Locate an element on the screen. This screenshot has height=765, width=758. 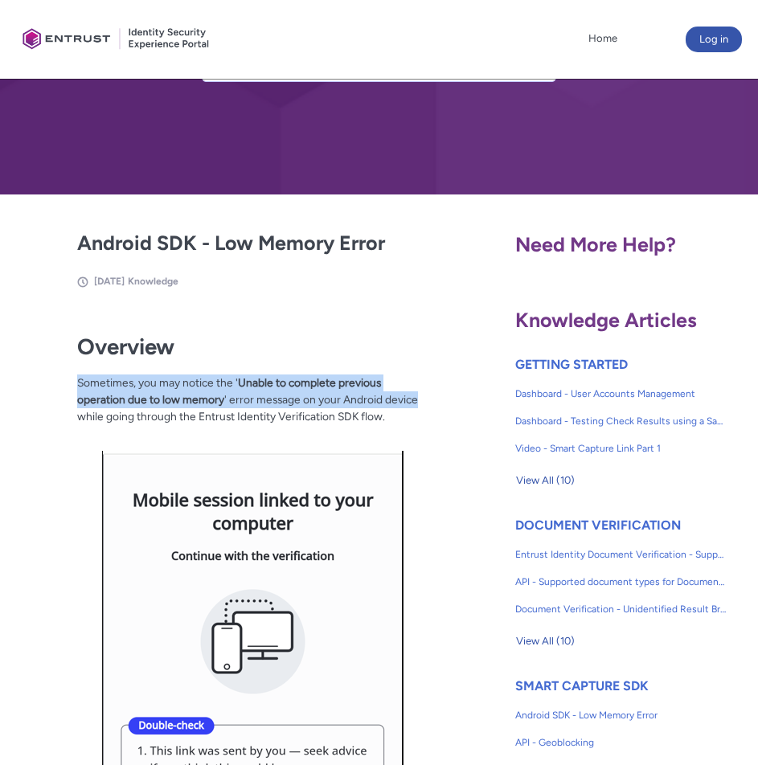
span: Knowledge Articles is located at coordinates (606, 320).